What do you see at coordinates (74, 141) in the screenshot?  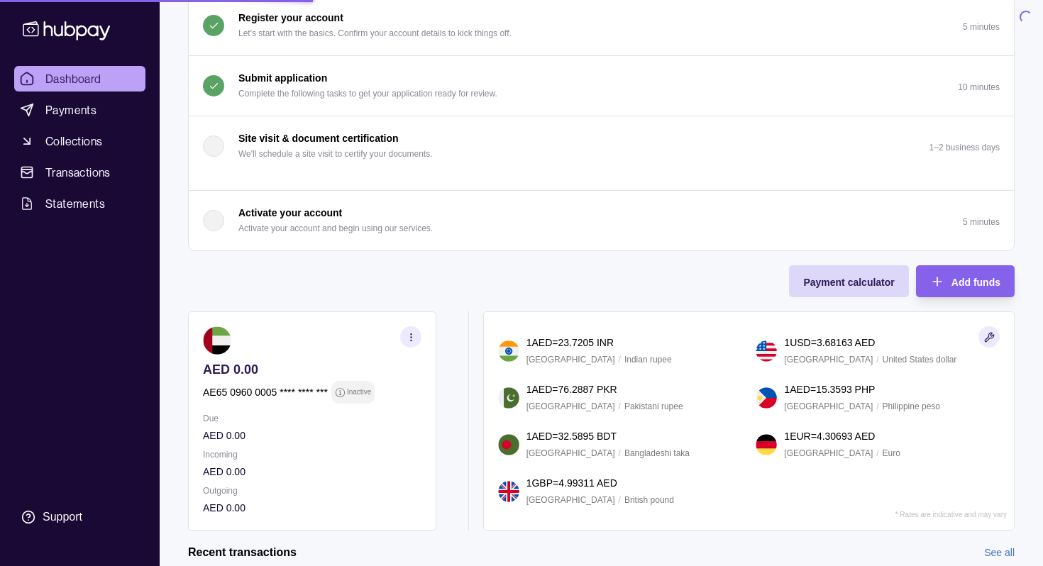 I see `span: Collections` at bounding box center [74, 141].